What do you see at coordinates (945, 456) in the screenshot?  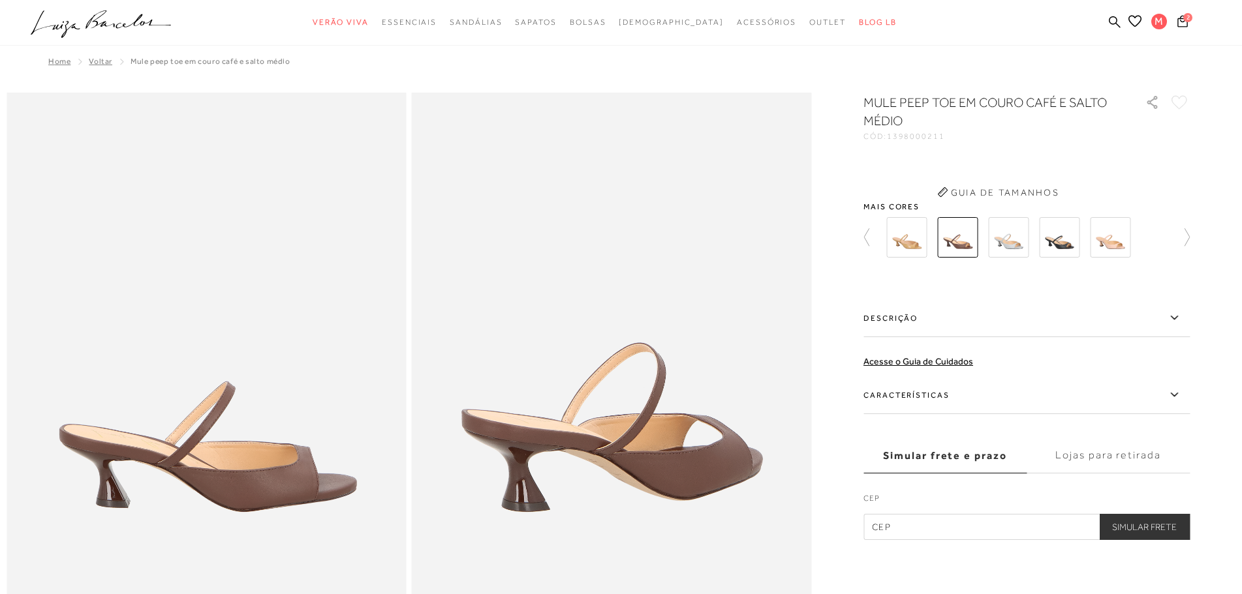 I see `label: Simular frete e prazo` at bounding box center [945, 456].